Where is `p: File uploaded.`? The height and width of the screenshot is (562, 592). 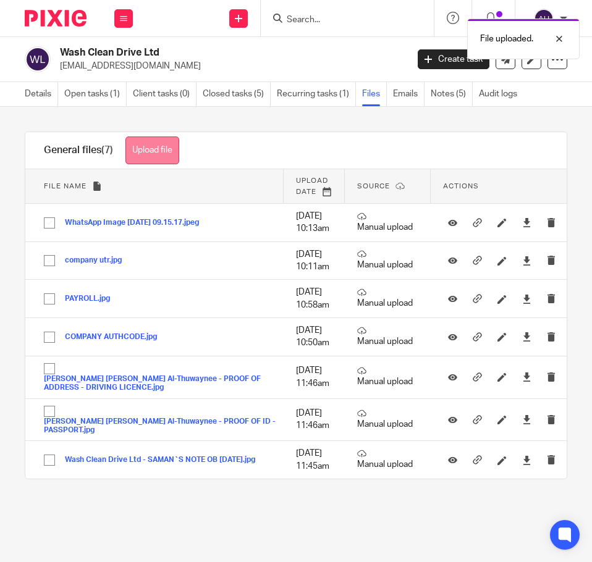 p: File uploaded. is located at coordinates (507, 39).